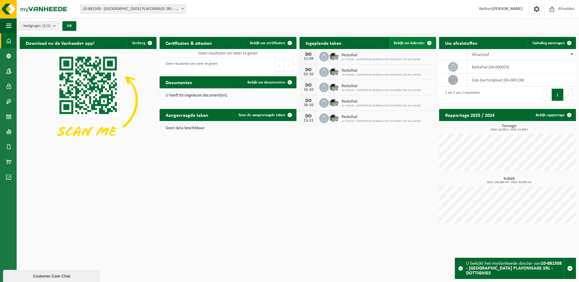 The height and width of the screenshot is (282, 579). Describe the element at coordinates (308, 121) in the screenshot. I see `div: 13-11` at that location.